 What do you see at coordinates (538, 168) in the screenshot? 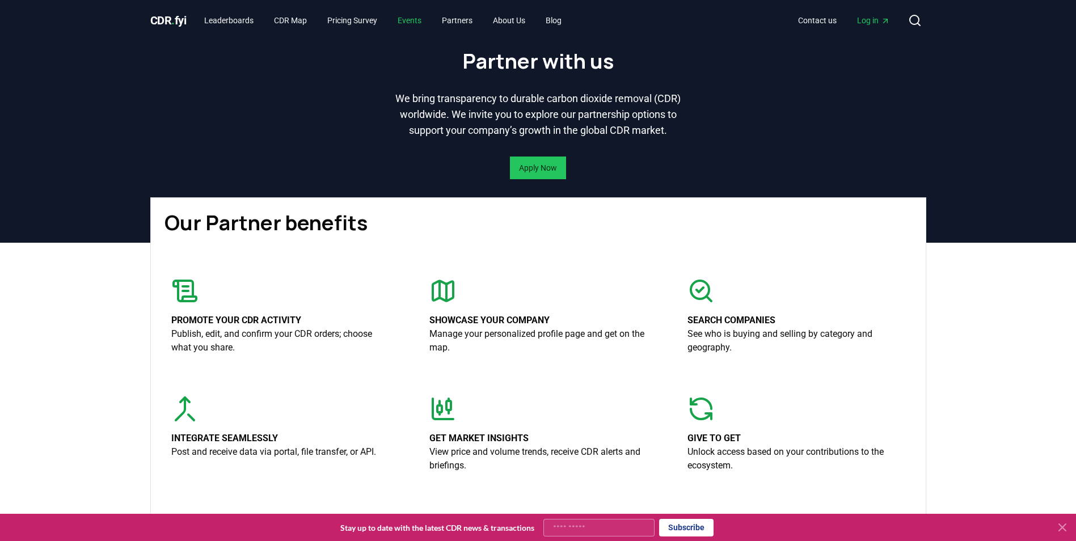
I see `a: Apply Now` at bounding box center [538, 168].